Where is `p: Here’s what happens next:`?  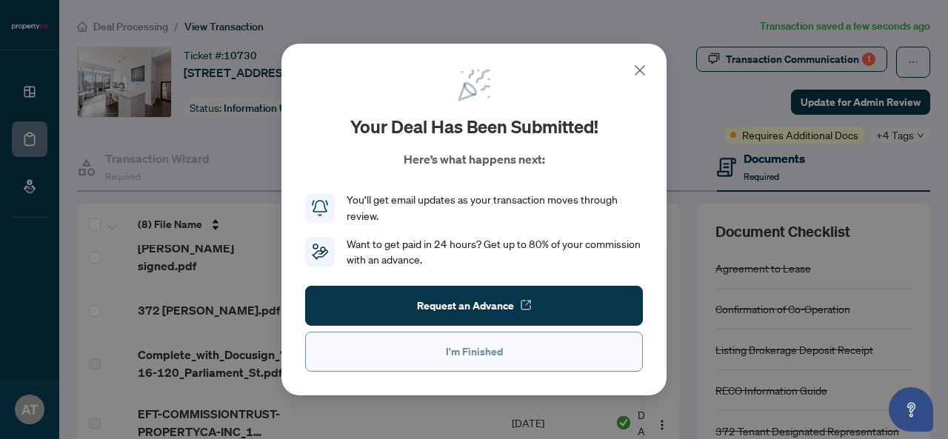 p: Here’s what happens next: is located at coordinates (474, 159).